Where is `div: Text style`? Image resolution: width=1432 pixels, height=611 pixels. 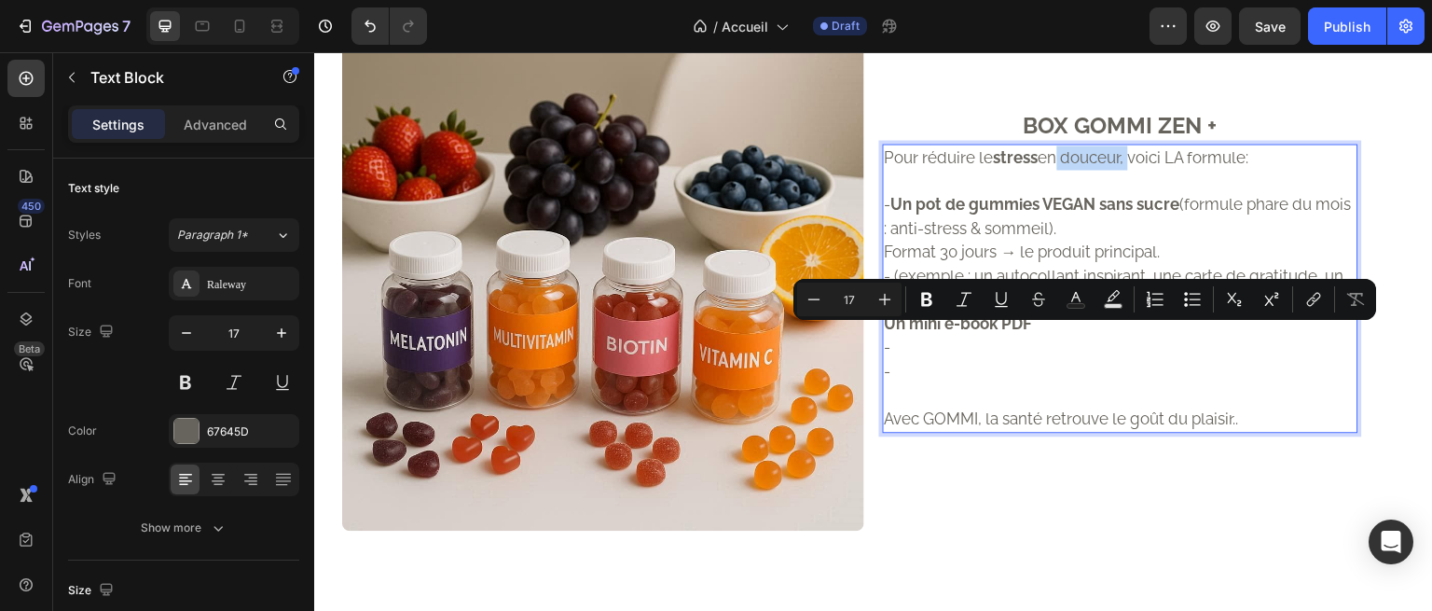
div: Text style is located at coordinates (93, 188).